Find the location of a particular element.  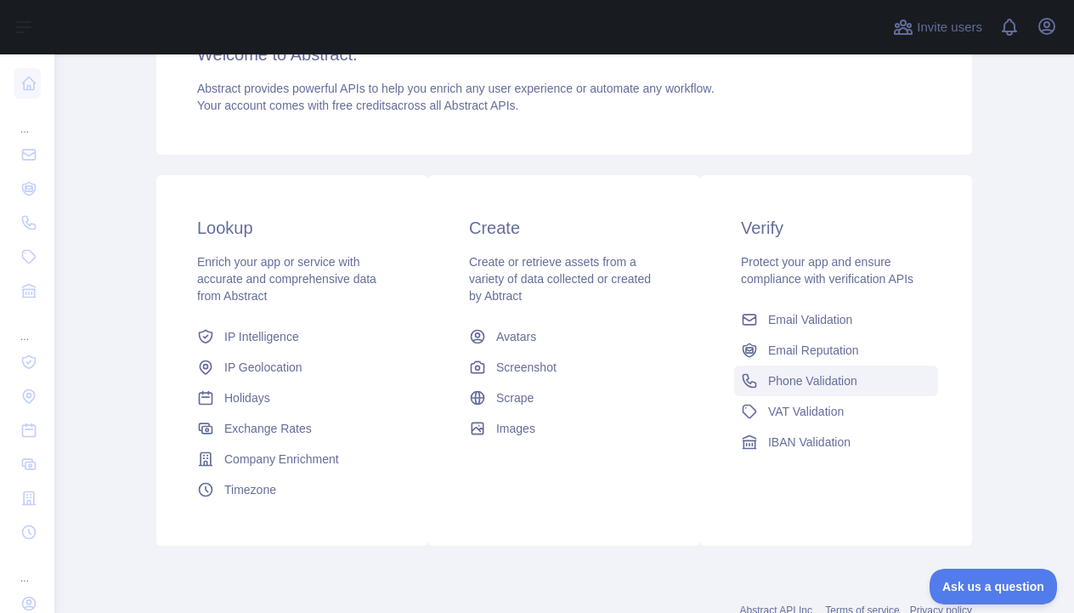

a: IP Geolocation is located at coordinates (292, 367).